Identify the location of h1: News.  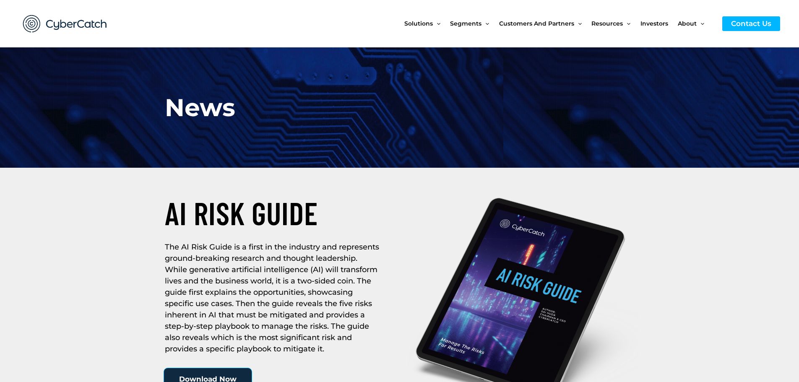
(261, 107).